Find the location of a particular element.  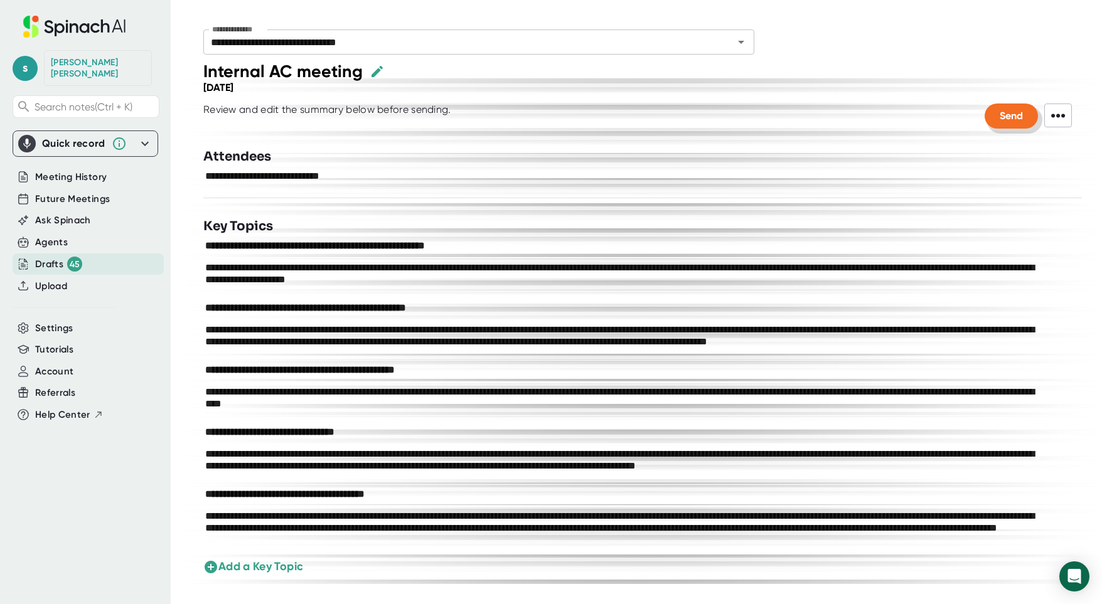

button: Open is located at coordinates (741, 42).